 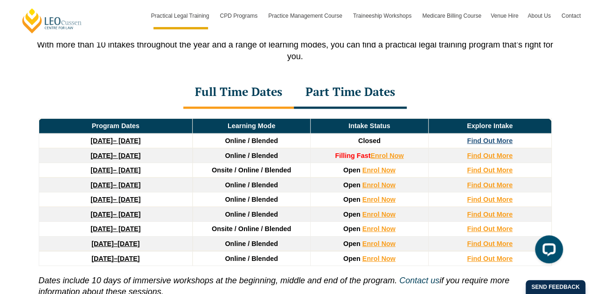 What do you see at coordinates (252, 126) in the screenshot?
I see `td: Learning Mode` at bounding box center [252, 126].